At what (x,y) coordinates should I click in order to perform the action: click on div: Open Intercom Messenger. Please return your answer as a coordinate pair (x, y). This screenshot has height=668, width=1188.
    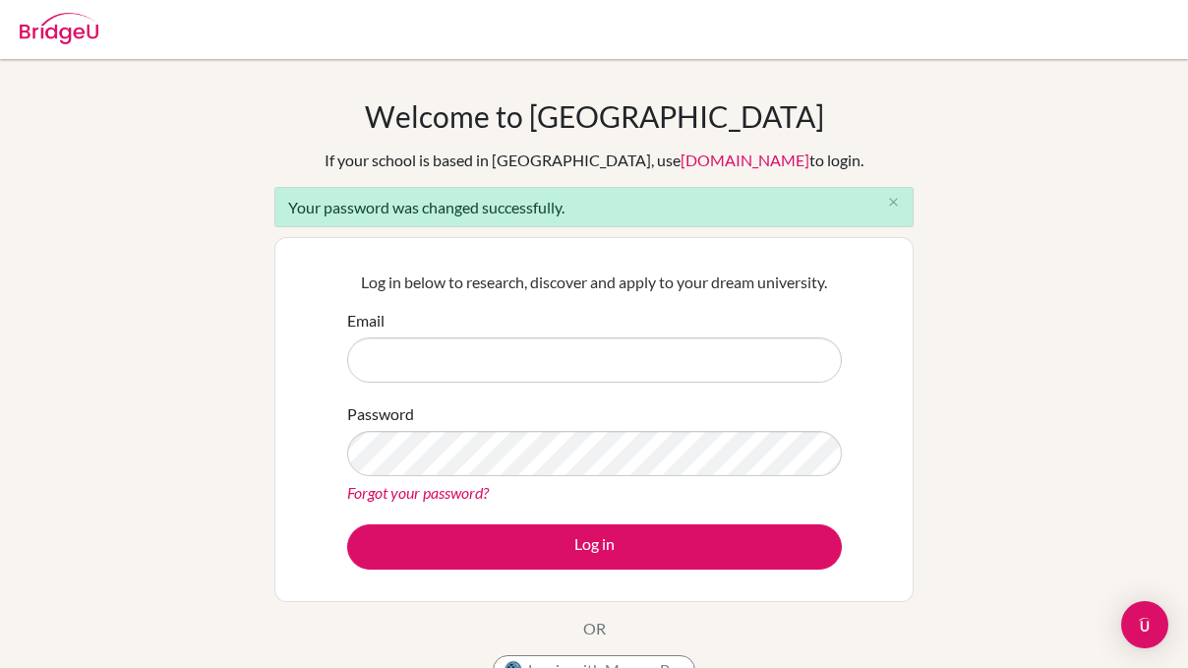
    Looking at the image, I should click on (1145, 624).